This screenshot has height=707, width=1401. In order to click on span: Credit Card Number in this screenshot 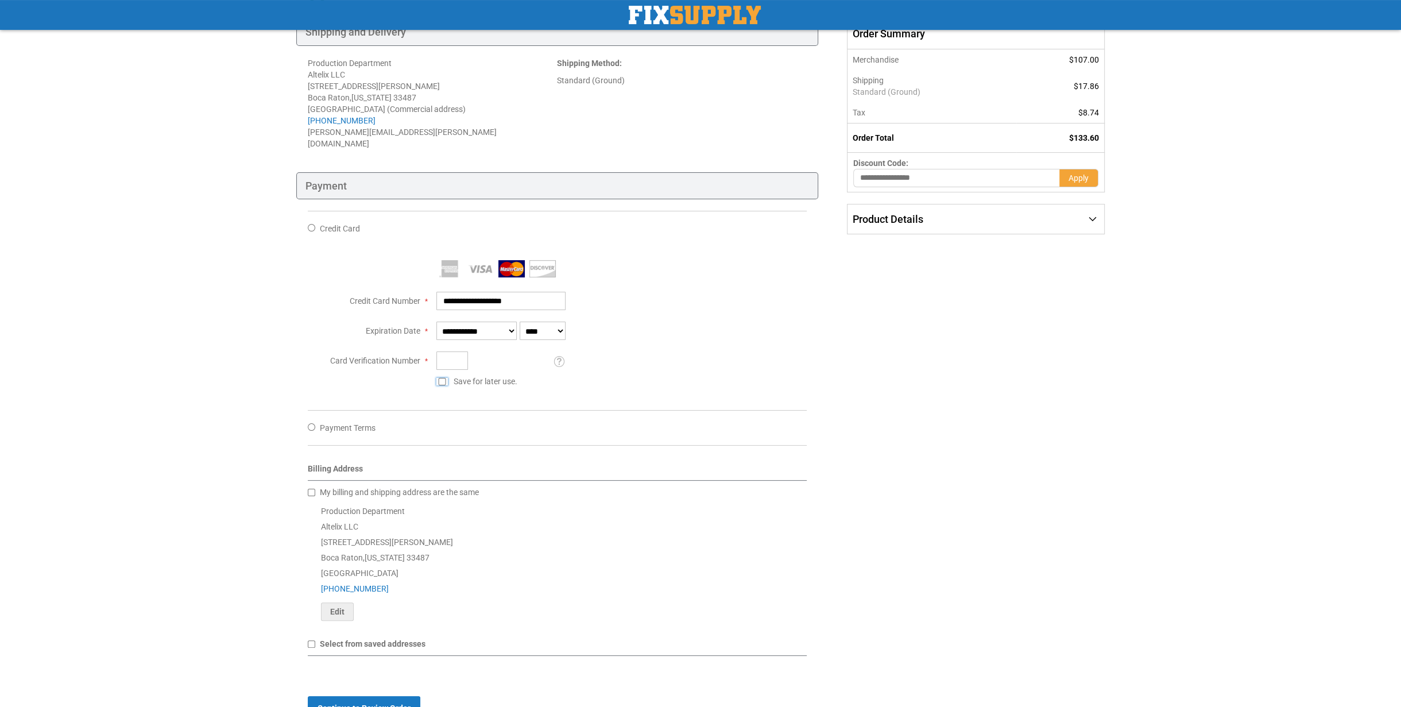, I will do `click(385, 301)`.